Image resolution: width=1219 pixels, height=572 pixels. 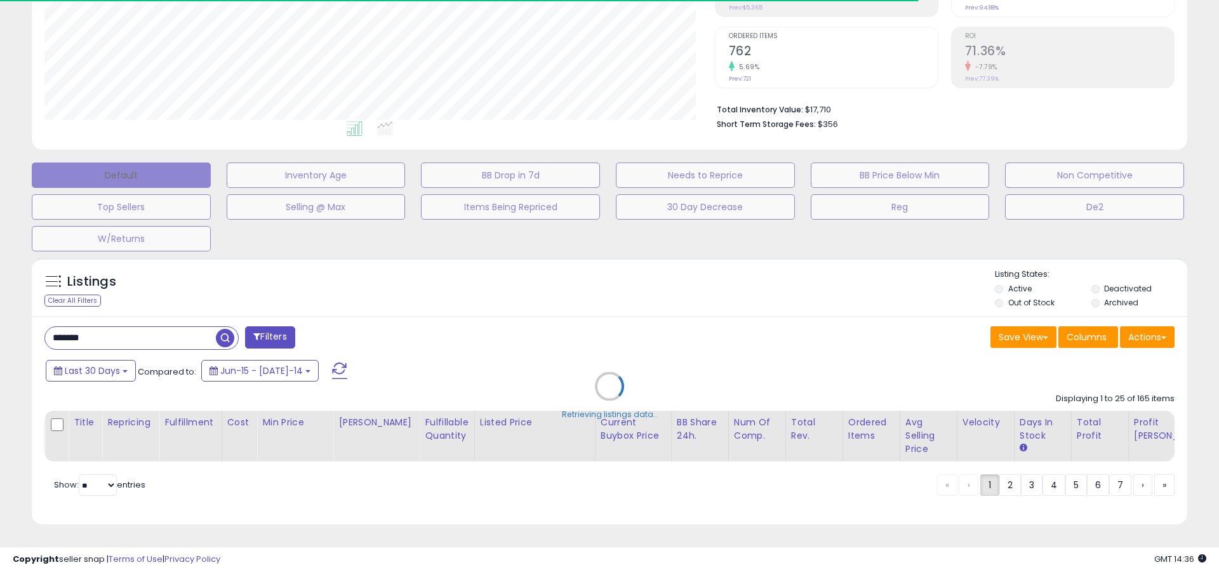 What do you see at coordinates (981, 8) in the screenshot?
I see `small: Prev: 94.88%` at bounding box center [981, 8].